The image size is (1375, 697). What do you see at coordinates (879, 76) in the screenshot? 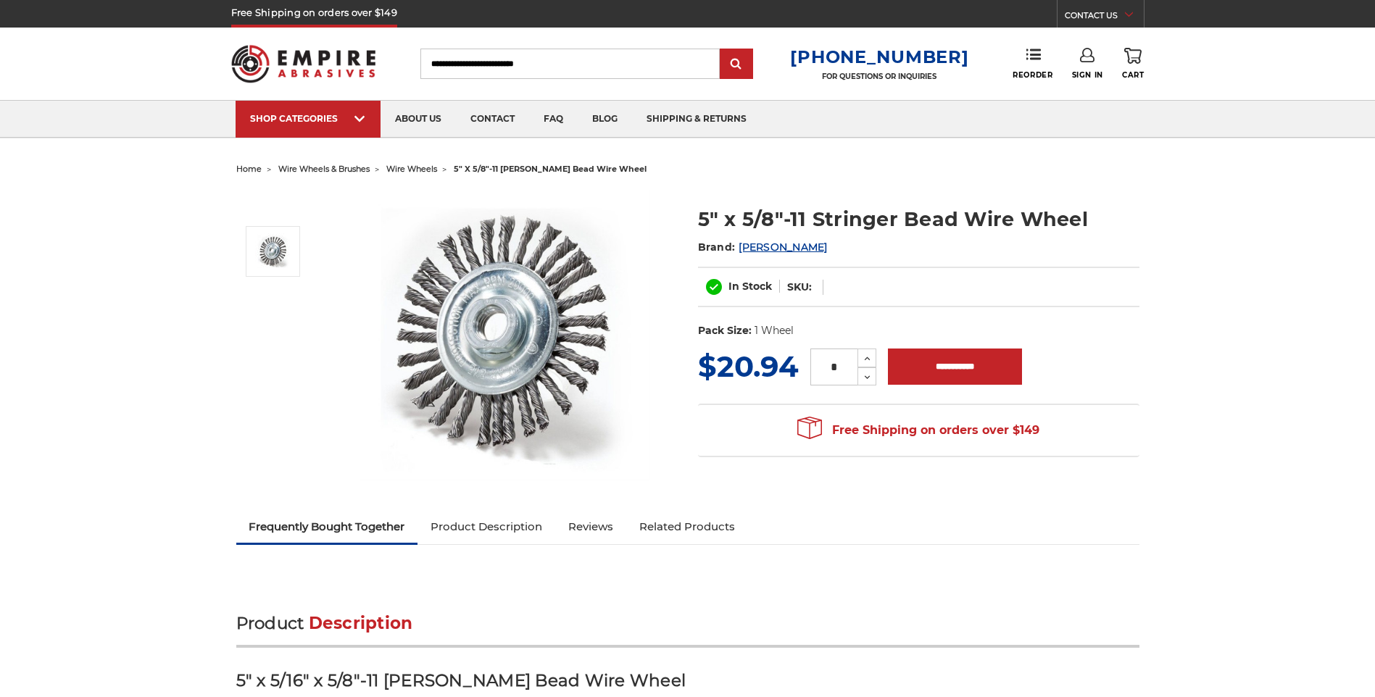
I see `p: FOR QUESTIONS OR INQUIRIES` at bounding box center [879, 76].